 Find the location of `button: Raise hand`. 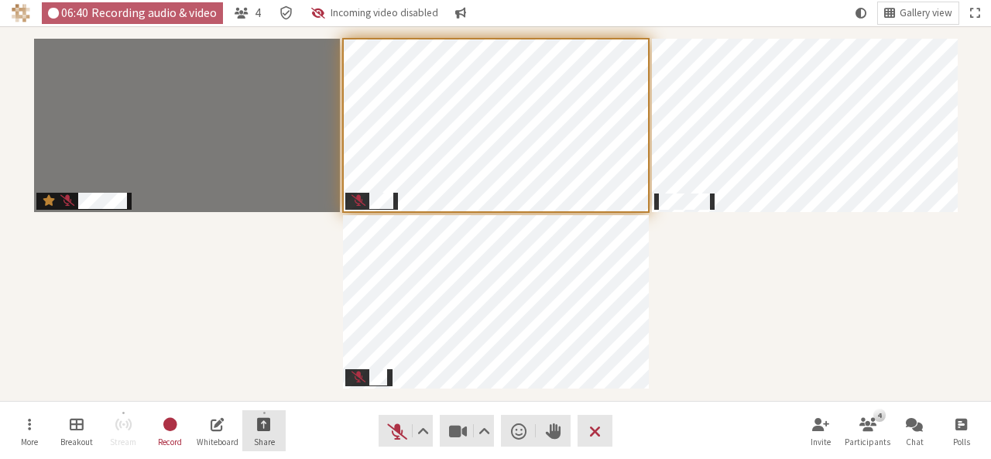

button: Raise hand is located at coordinates (553, 430).